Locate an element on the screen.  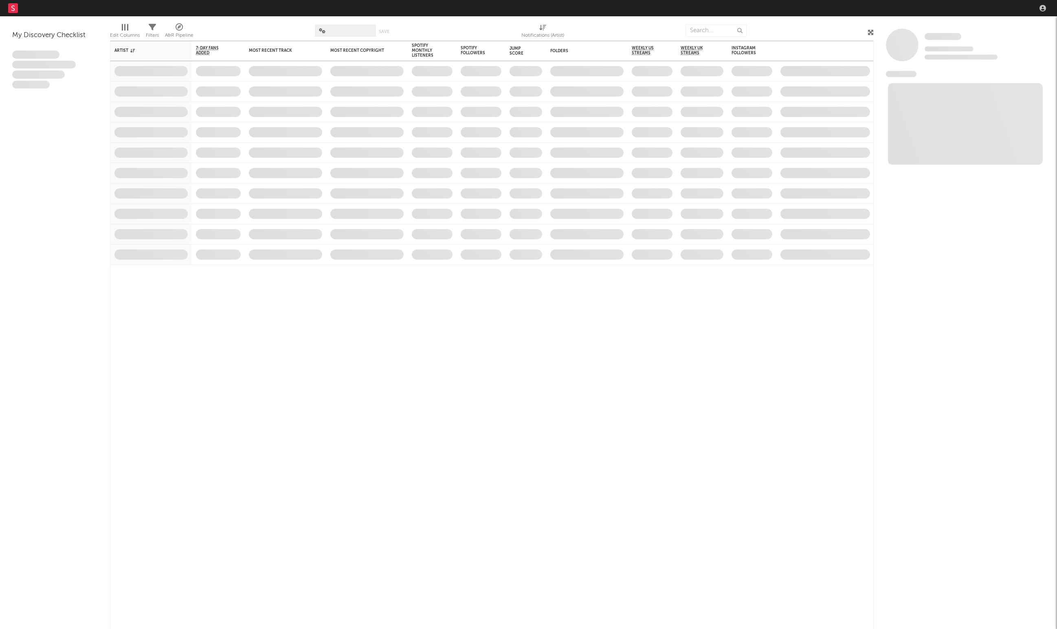
a: Some Artist is located at coordinates (943, 37).